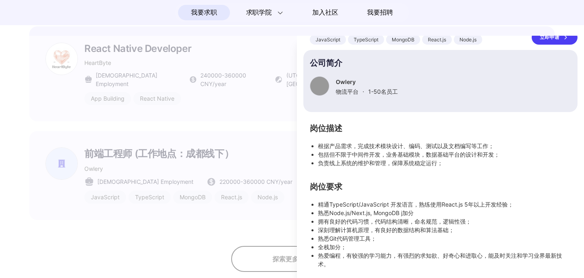 This screenshot has height=278, width=584. What do you see at coordinates (328, 39) in the screenshot?
I see `div: JavaScript` at bounding box center [328, 39].